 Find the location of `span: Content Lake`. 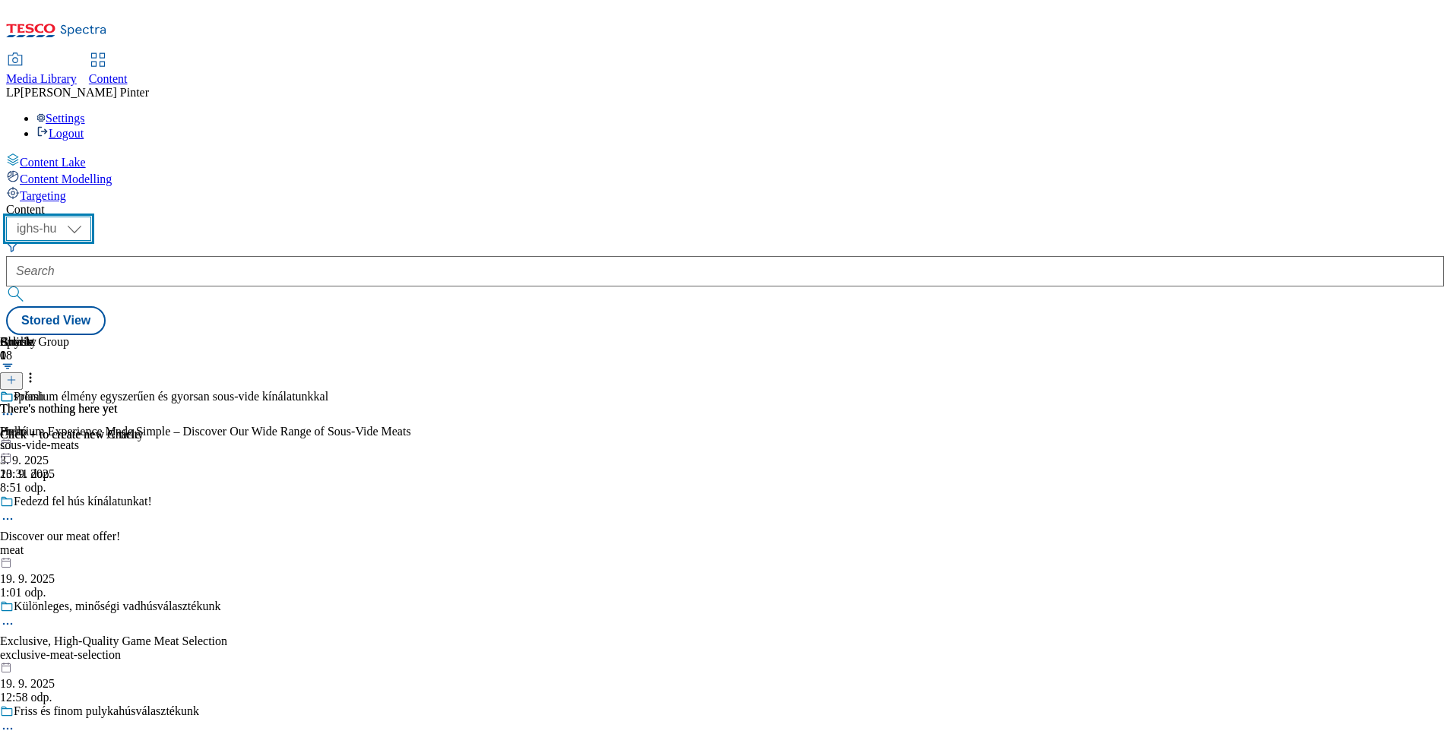

span: Content Lake is located at coordinates (52, 162).